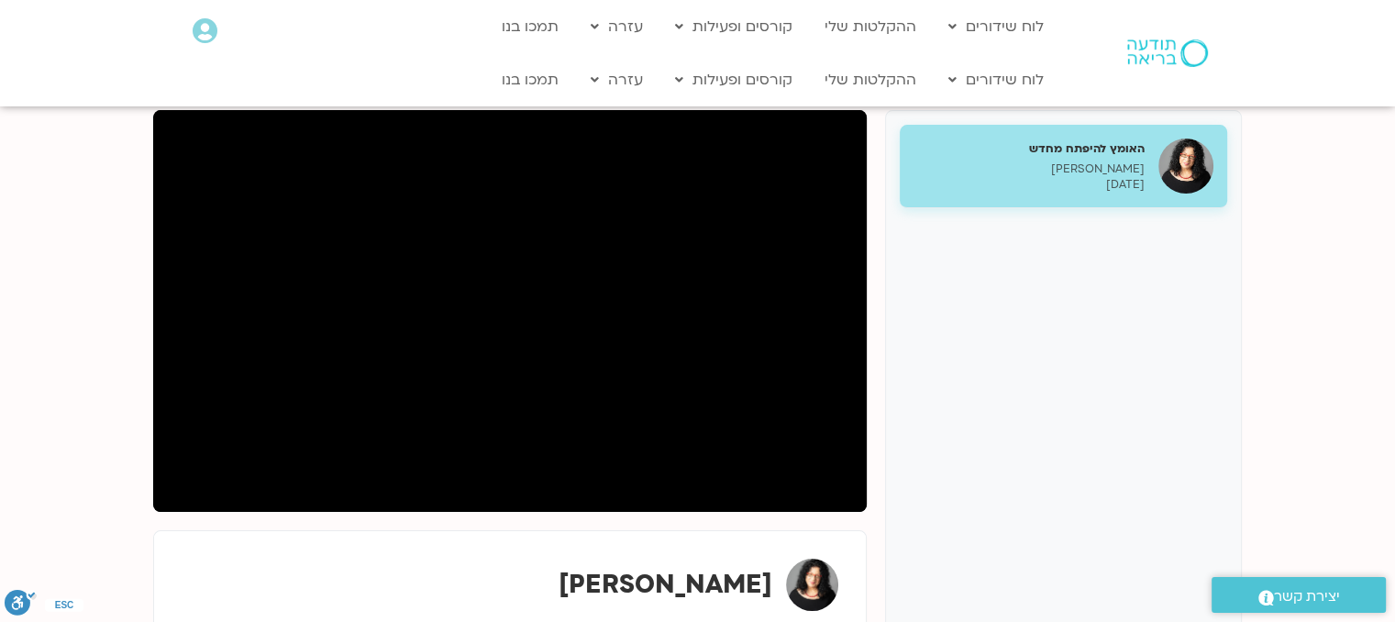  Describe the element at coordinates (1168, 53) in the screenshot. I see `img: תודעה בריאה` at that location.